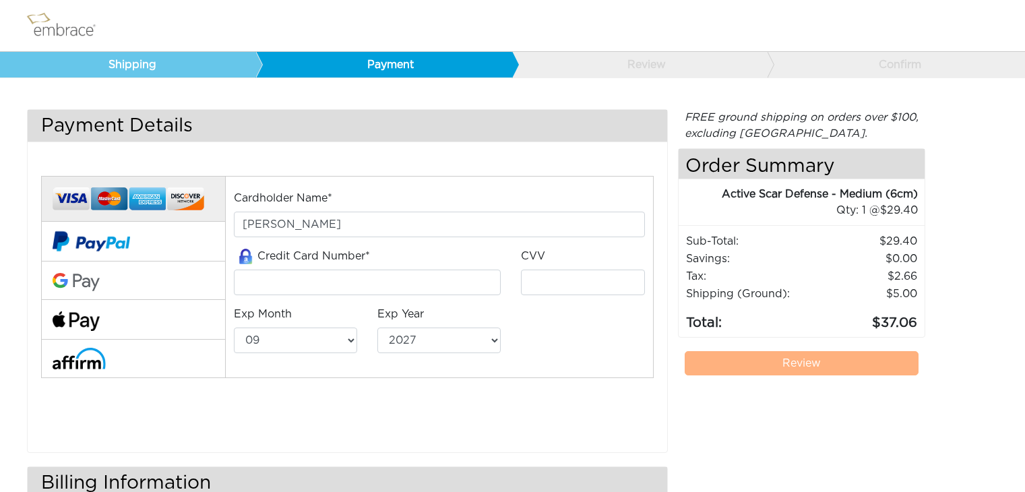 The image size is (1025, 492). What do you see at coordinates (302, 256) in the screenshot?
I see `label: Credit Card Number*` at bounding box center [302, 256].